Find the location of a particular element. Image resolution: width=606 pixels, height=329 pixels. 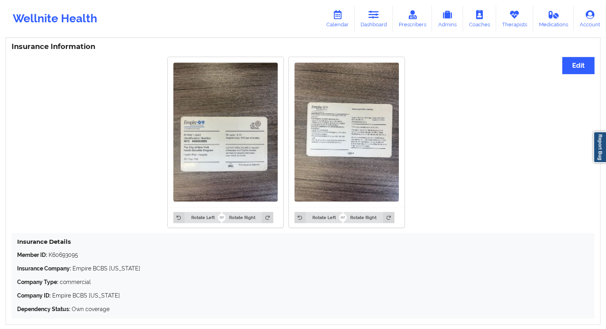

strong: Company ID: is located at coordinates (34, 295).